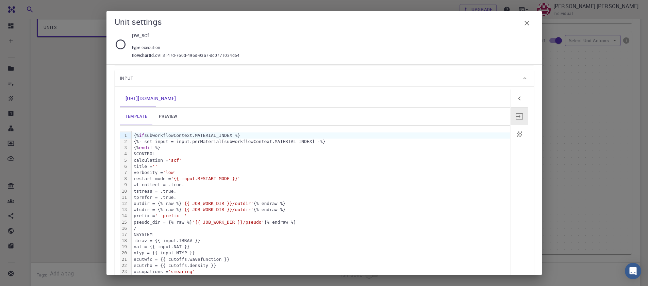 The image size is (648, 286). What do you see at coordinates (321, 241) in the screenshot?
I see `div: ibrav = {{ input.IBRAV }}` at bounding box center [321, 241].